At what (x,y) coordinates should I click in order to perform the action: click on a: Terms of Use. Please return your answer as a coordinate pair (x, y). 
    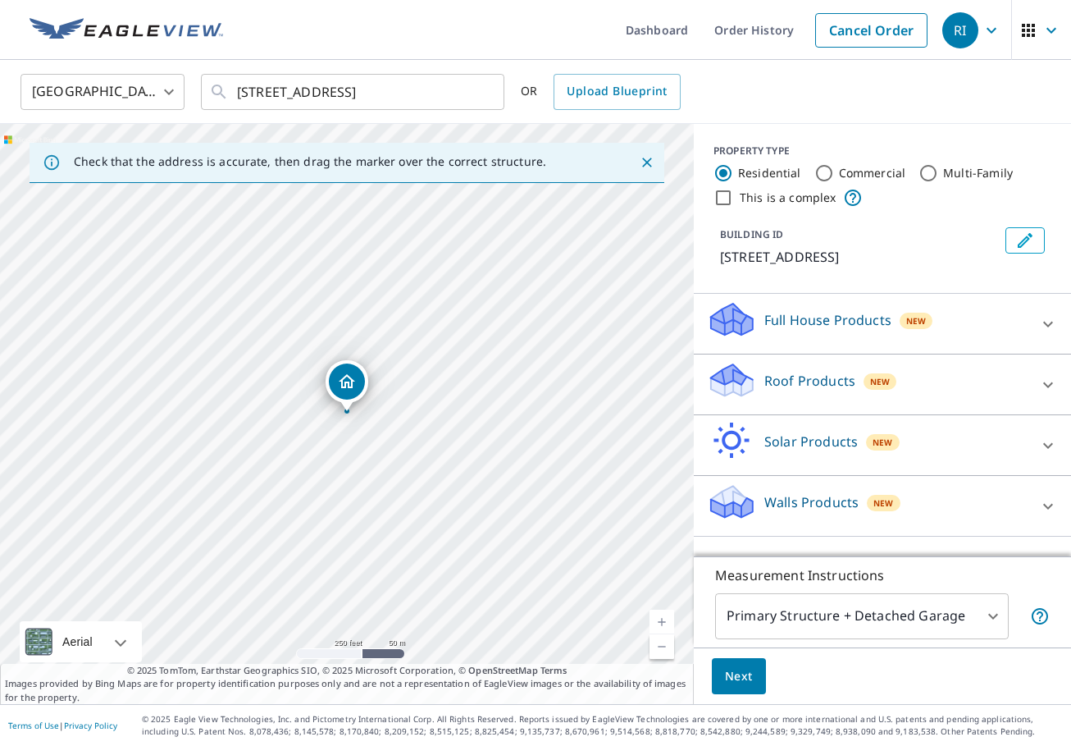
    Looking at the image, I should click on (34, 725).